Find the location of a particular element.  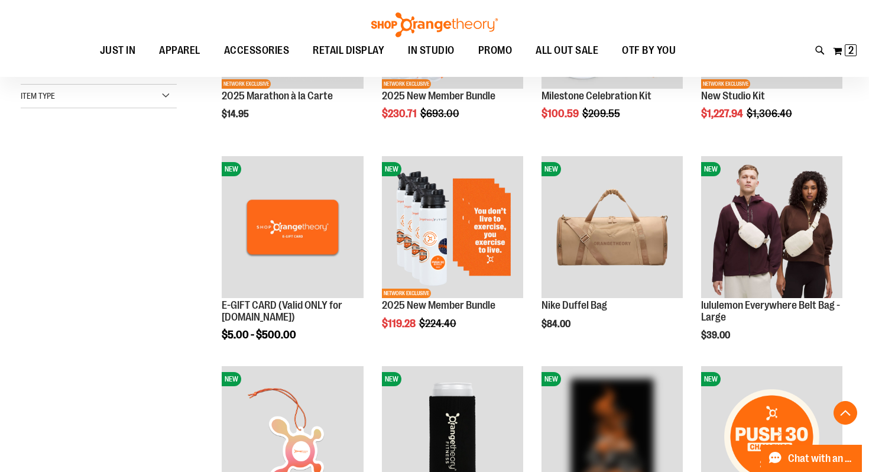

a: Nike Duffel BagNEW is located at coordinates (612, 228).